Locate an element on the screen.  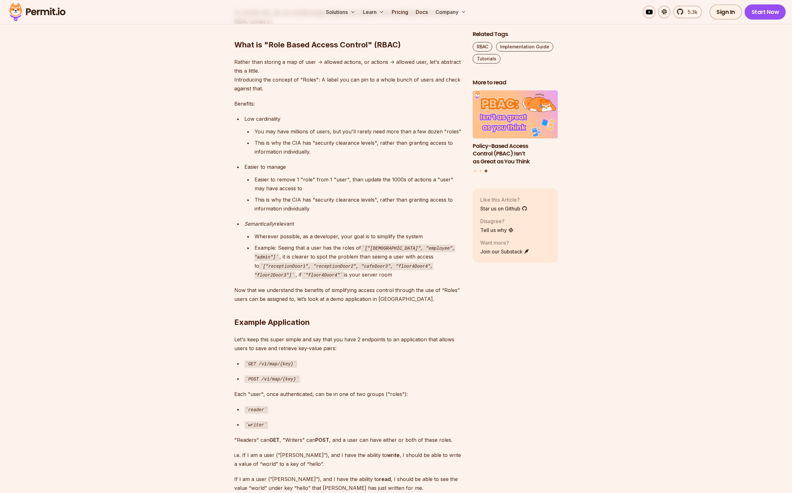
h3: Policy-Based Access Control (PBAC) Isn’t as Great as You Think is located at coordinates (515, 154).